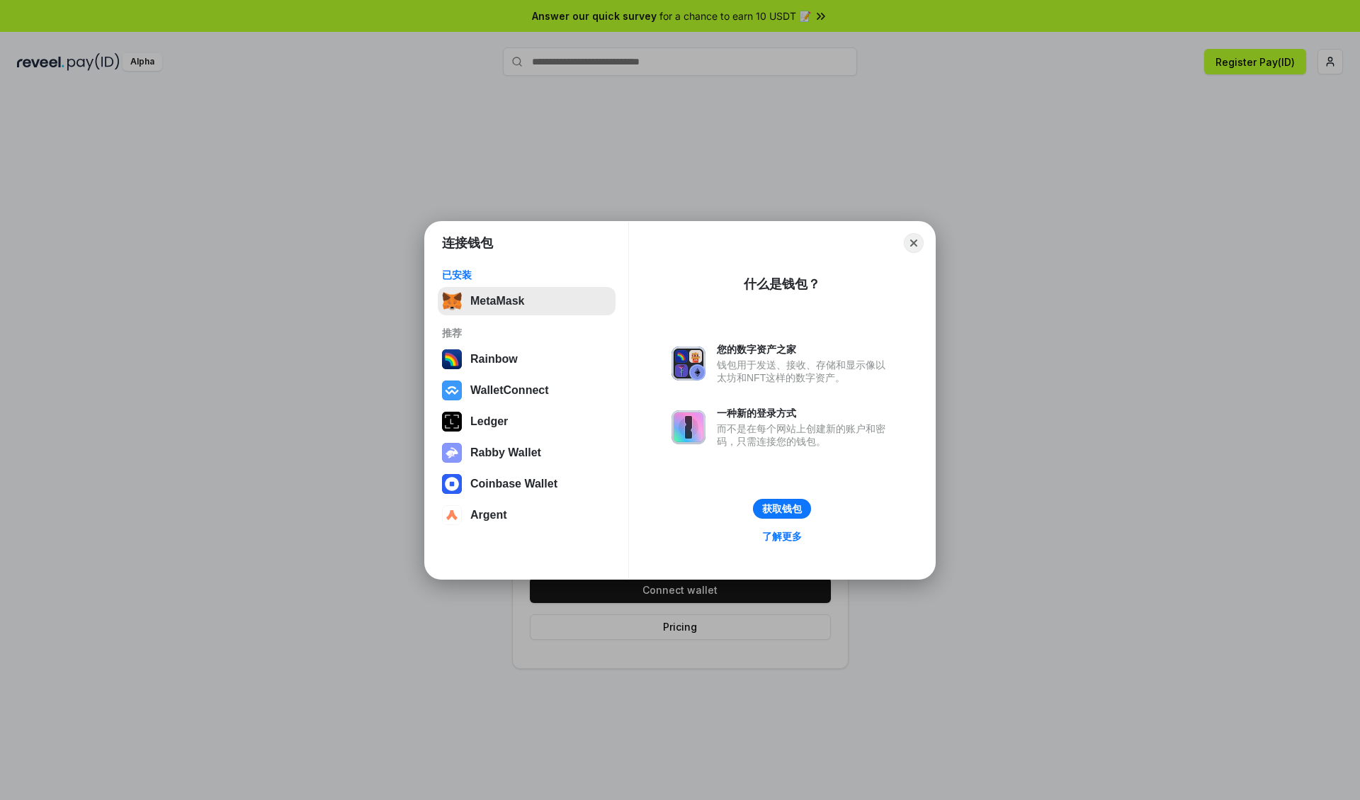  What do you see at coordinates (506, 453) in the screenshot?
I see `div: Rabby Wallet` at bounding box center [506, 453].